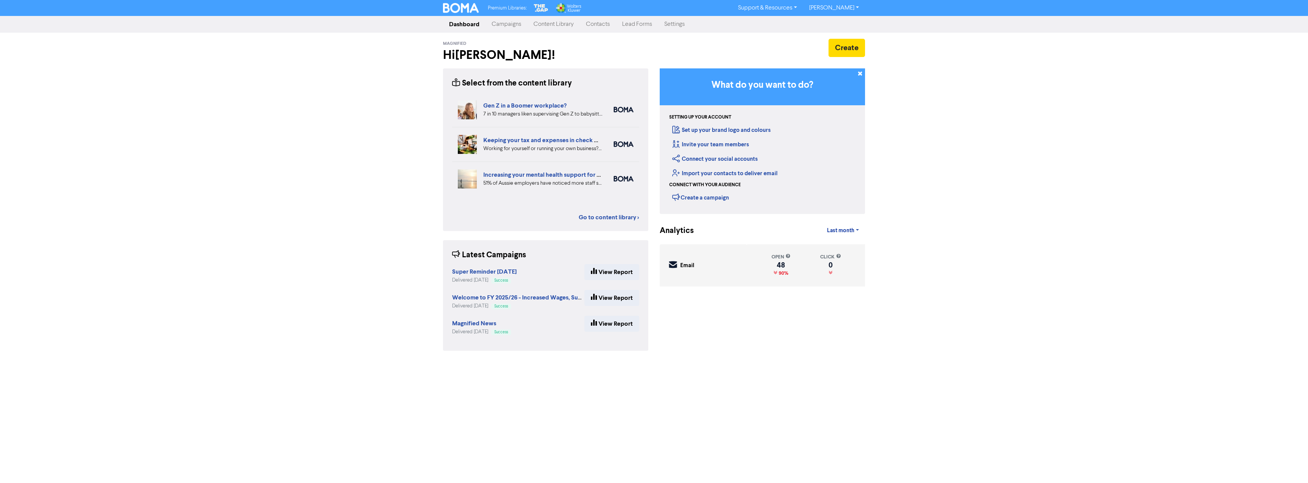 This screenshot has width=1308, height=483. What do you see at coordinates (705, 185) in the screenshot?
I see `div: Connect with your audience` at bounding box center [705, 185].